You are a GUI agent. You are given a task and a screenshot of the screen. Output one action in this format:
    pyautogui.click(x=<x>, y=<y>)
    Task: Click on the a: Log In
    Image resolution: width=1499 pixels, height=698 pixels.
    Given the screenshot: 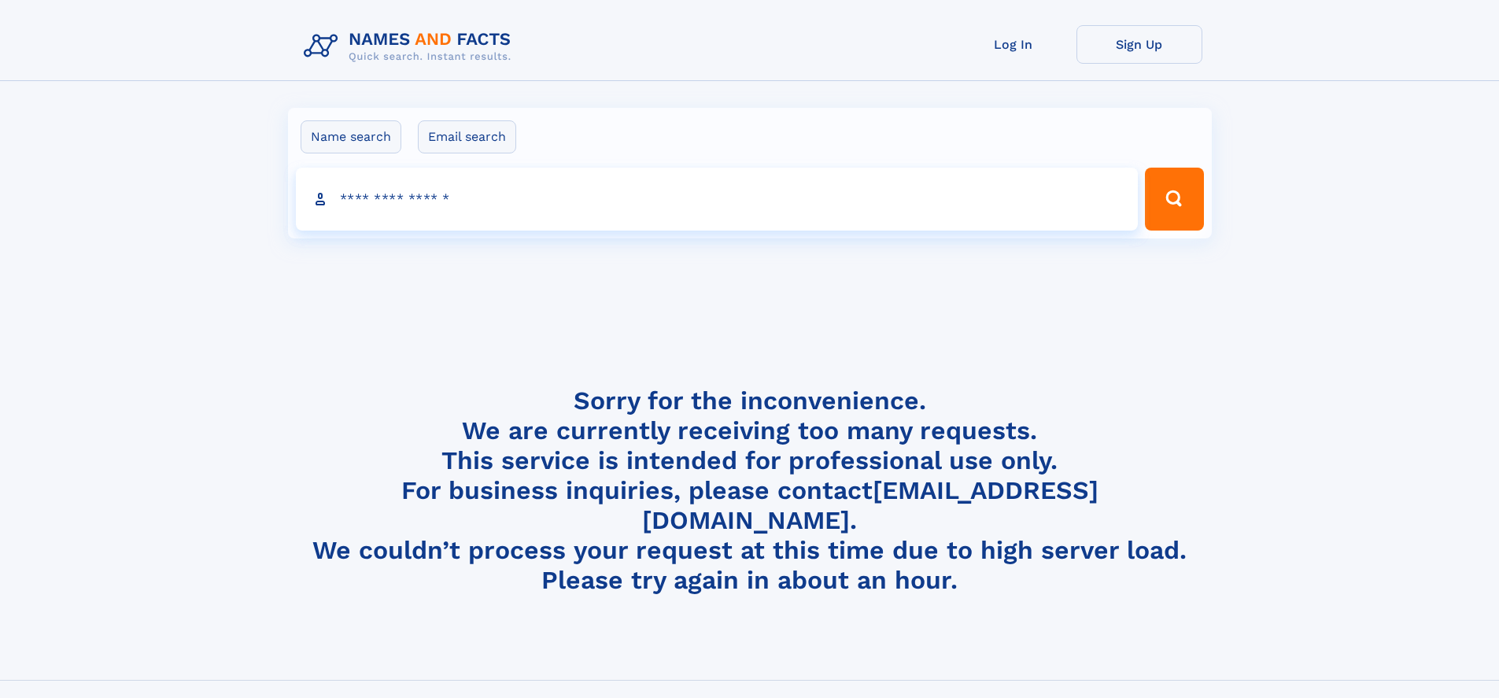 What is the action you would take?
    pyautogui.click(x=1013, y=44)
    